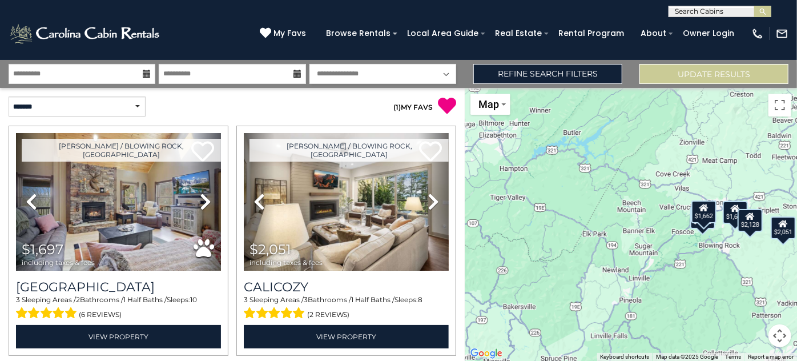  What do you see at coordinates (346, 287) in the screenshot?
I see `a: Calicozy` at bounding box center [346, 287].